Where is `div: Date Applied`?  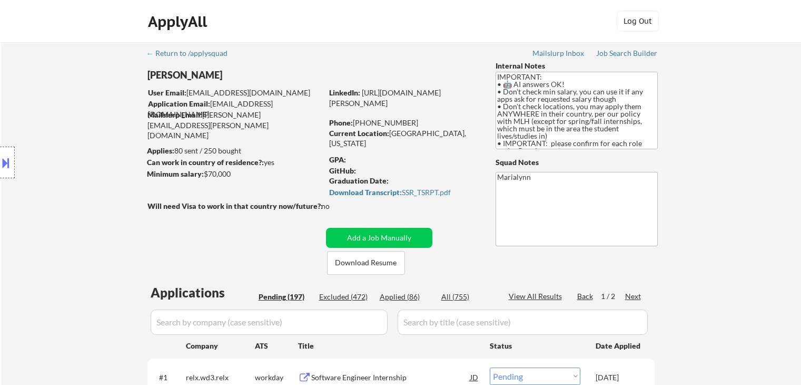 div: Date Applied is located at coordinates (619, 346).